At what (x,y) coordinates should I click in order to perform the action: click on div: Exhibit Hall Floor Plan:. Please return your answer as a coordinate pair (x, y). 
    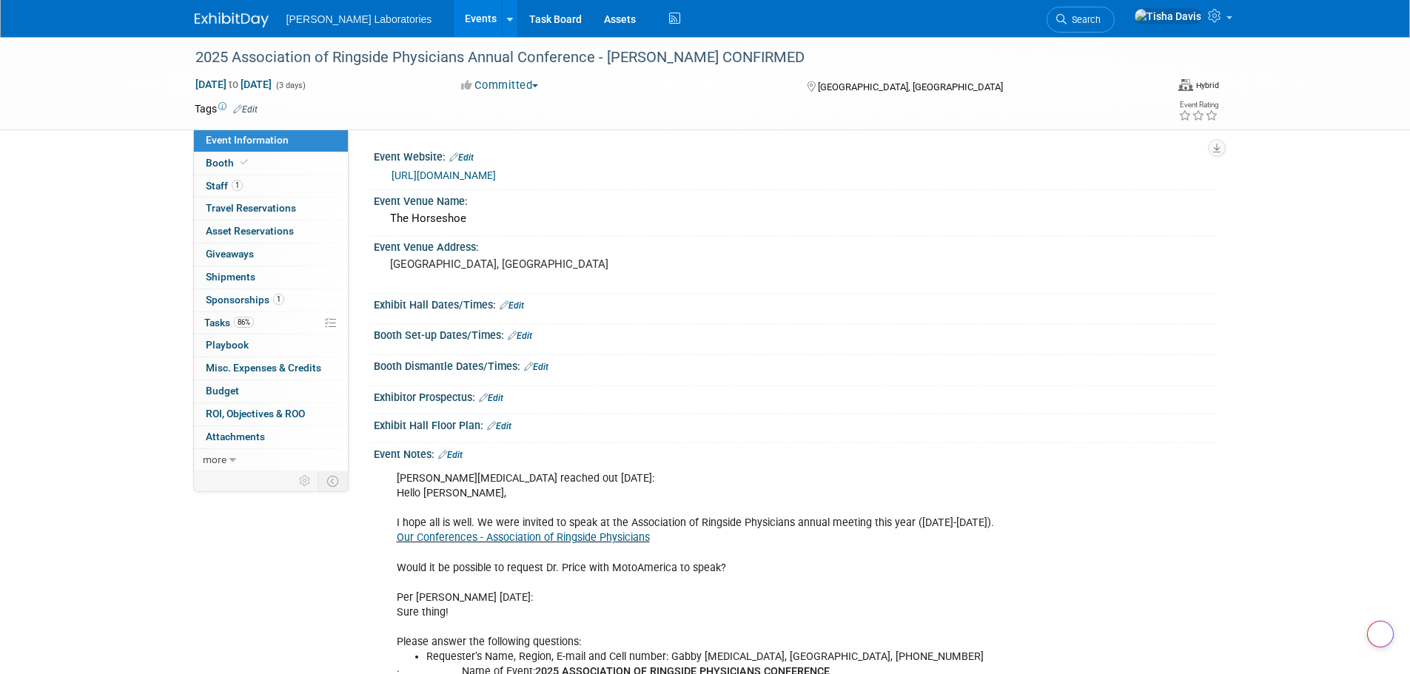
    Looking at the image, I should click on (795, 424).